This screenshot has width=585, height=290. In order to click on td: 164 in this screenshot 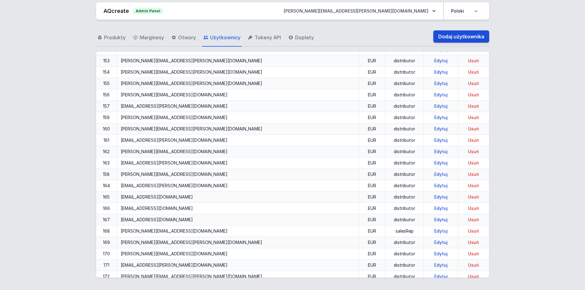, I will do `click(107, 186)`.